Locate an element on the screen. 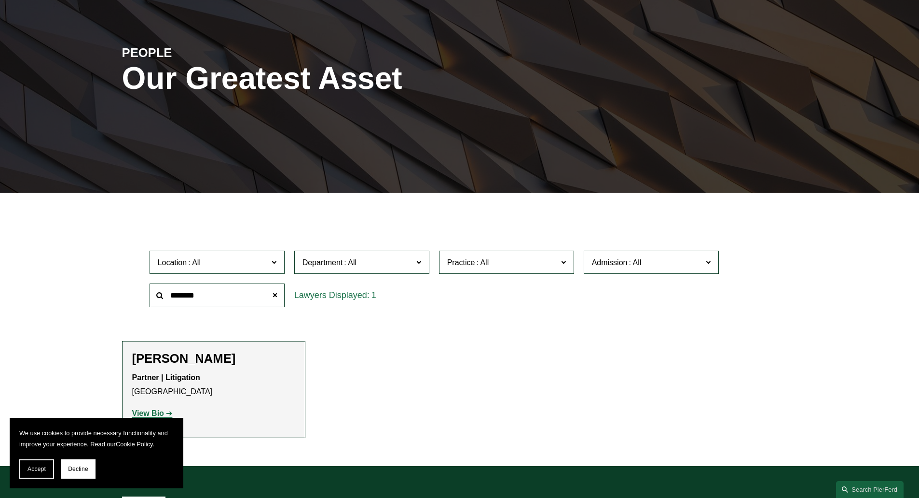 This screenshot has height=498, width=919. button: Accept is located at coordinates (37, 469).